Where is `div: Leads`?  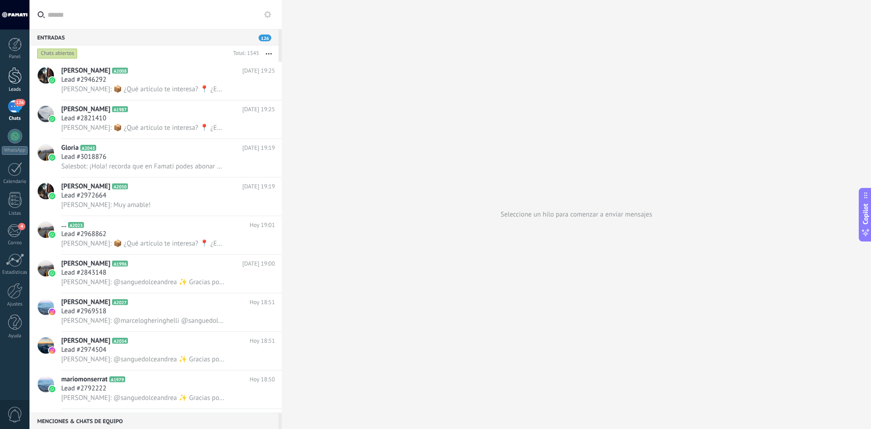 div: Leads is located at coordinates (15, 89).